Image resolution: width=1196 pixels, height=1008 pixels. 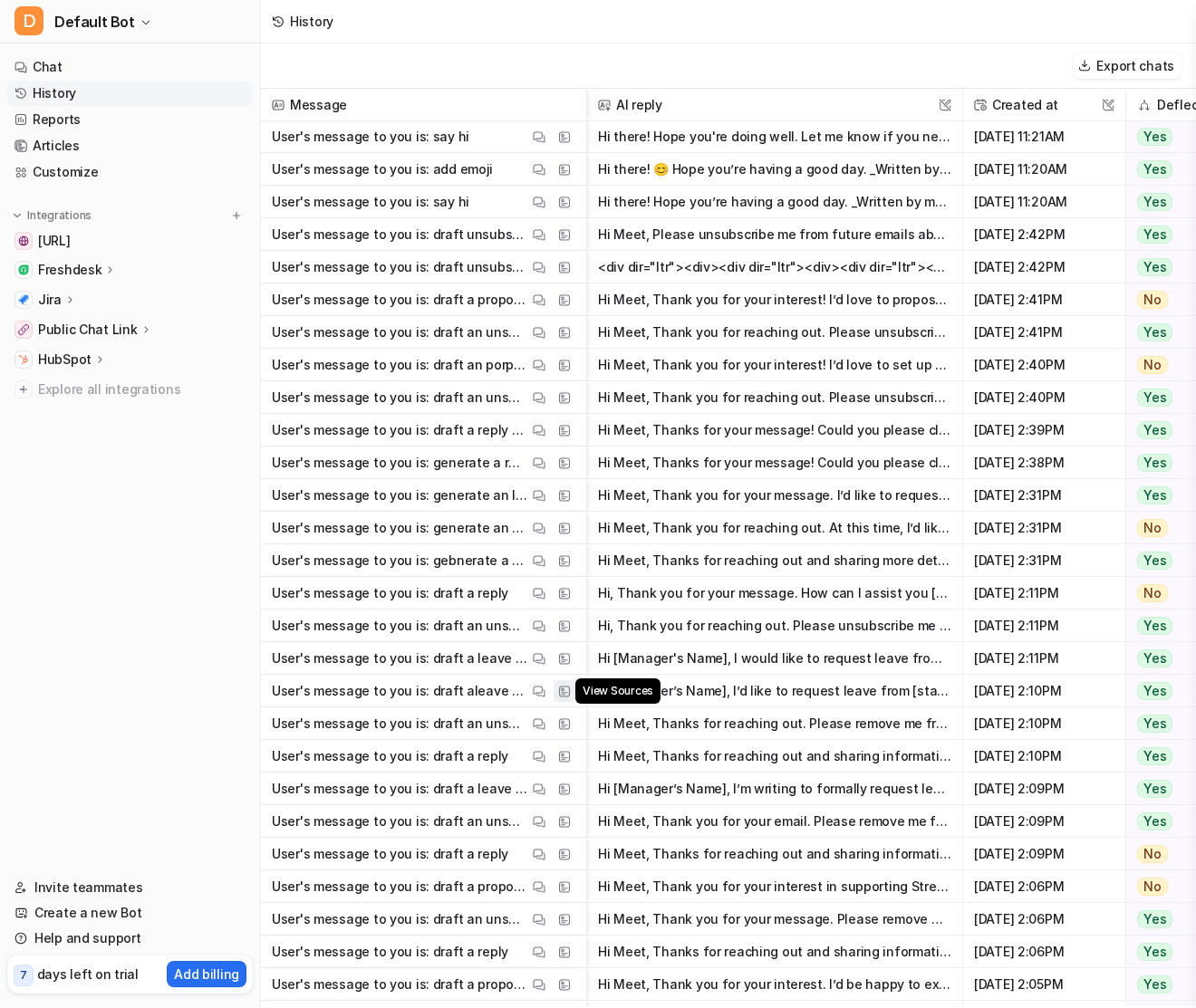 I want to click on span: Explore all integrations, so click(x=141, y=390).